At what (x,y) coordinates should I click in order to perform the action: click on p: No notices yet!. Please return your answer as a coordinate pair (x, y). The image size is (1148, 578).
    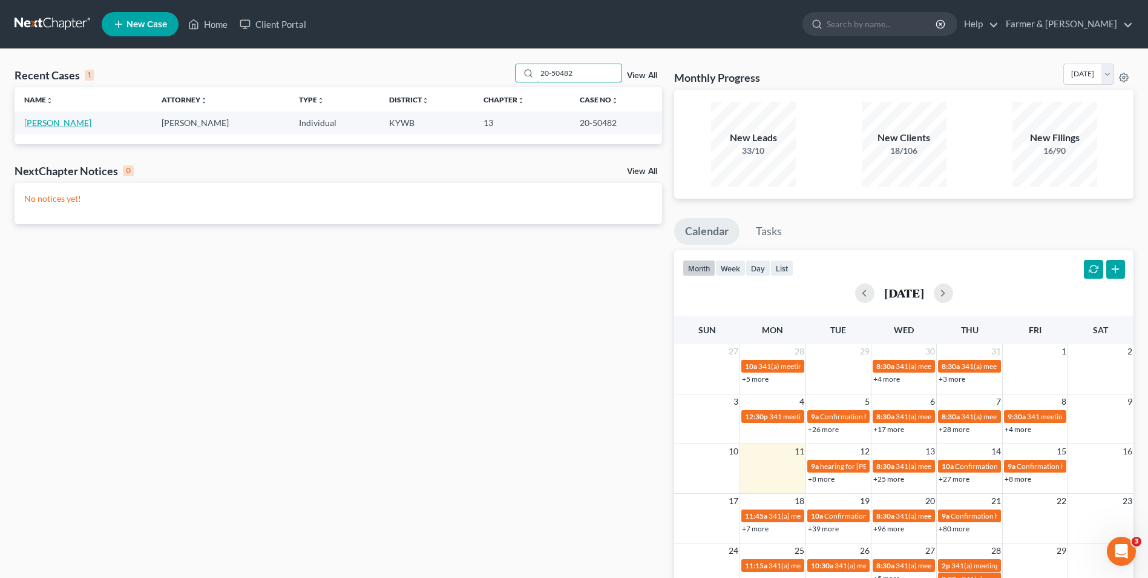
    Looking at the image, I should click on (338, 199).